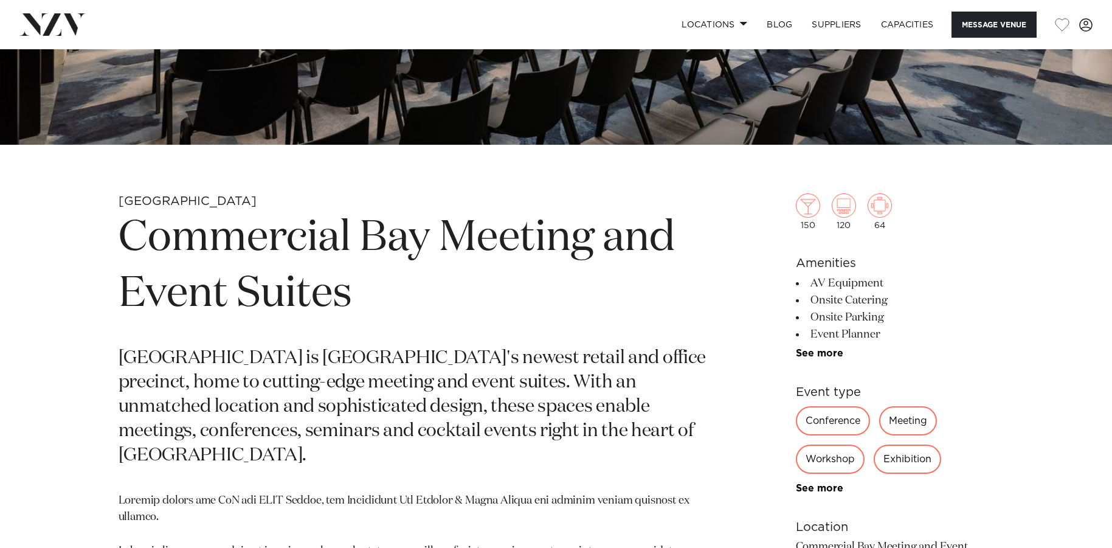  I want to click on a: Capacities, so click(907, 24).